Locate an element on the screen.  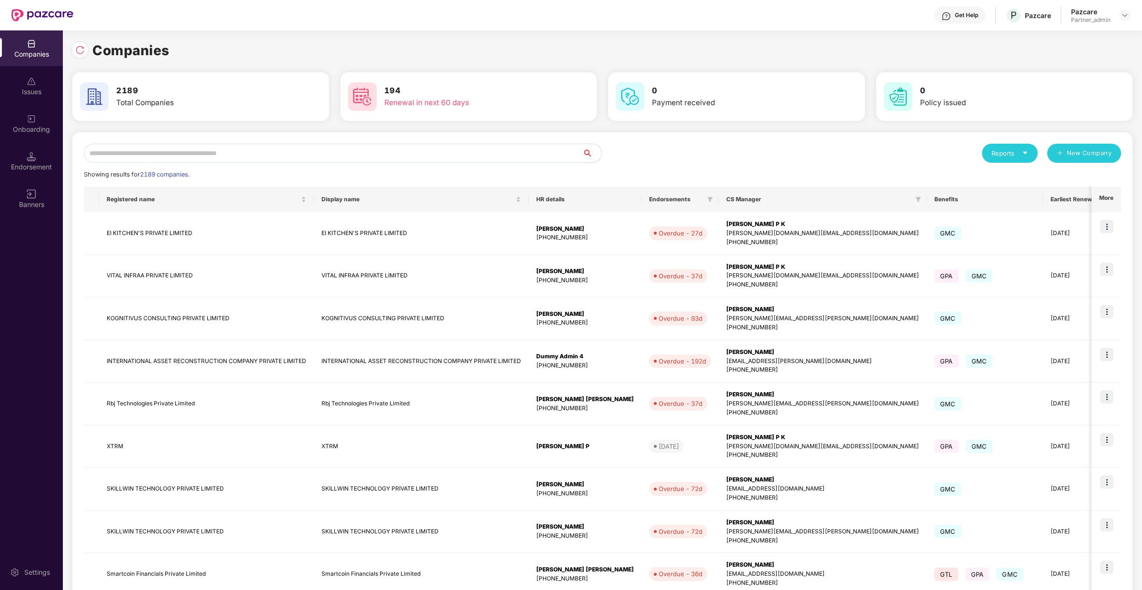
div: Policy issued is located at coordinates (999, 103).